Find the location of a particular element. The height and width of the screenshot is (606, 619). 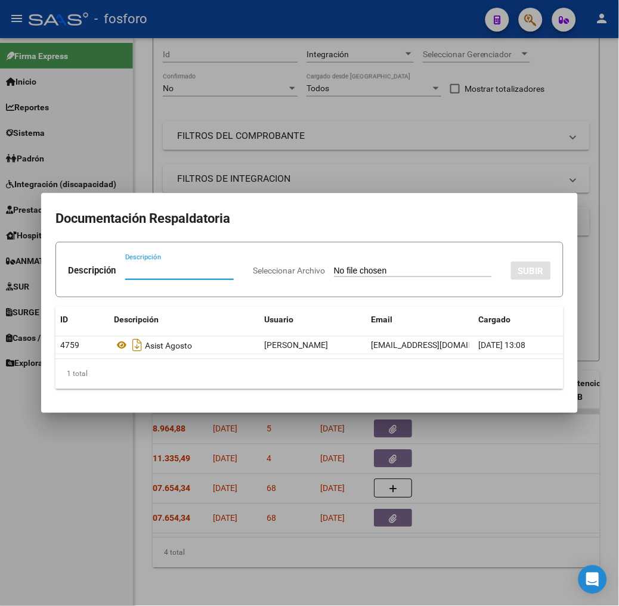

div: Open Intercom Messenger is located at coordinates (593, 580).